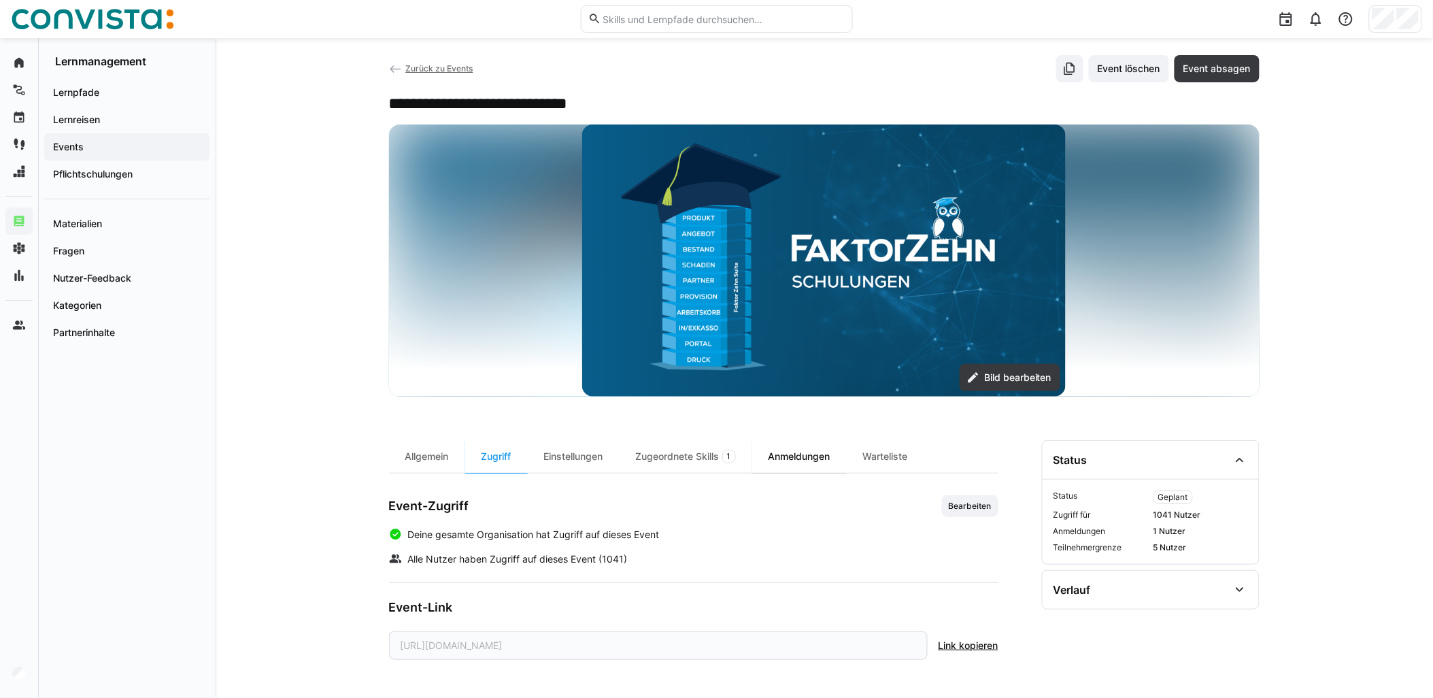 The height and width of the screenshot is (698, 1433). I want to click on div: Allgemein, so click(427, 456).